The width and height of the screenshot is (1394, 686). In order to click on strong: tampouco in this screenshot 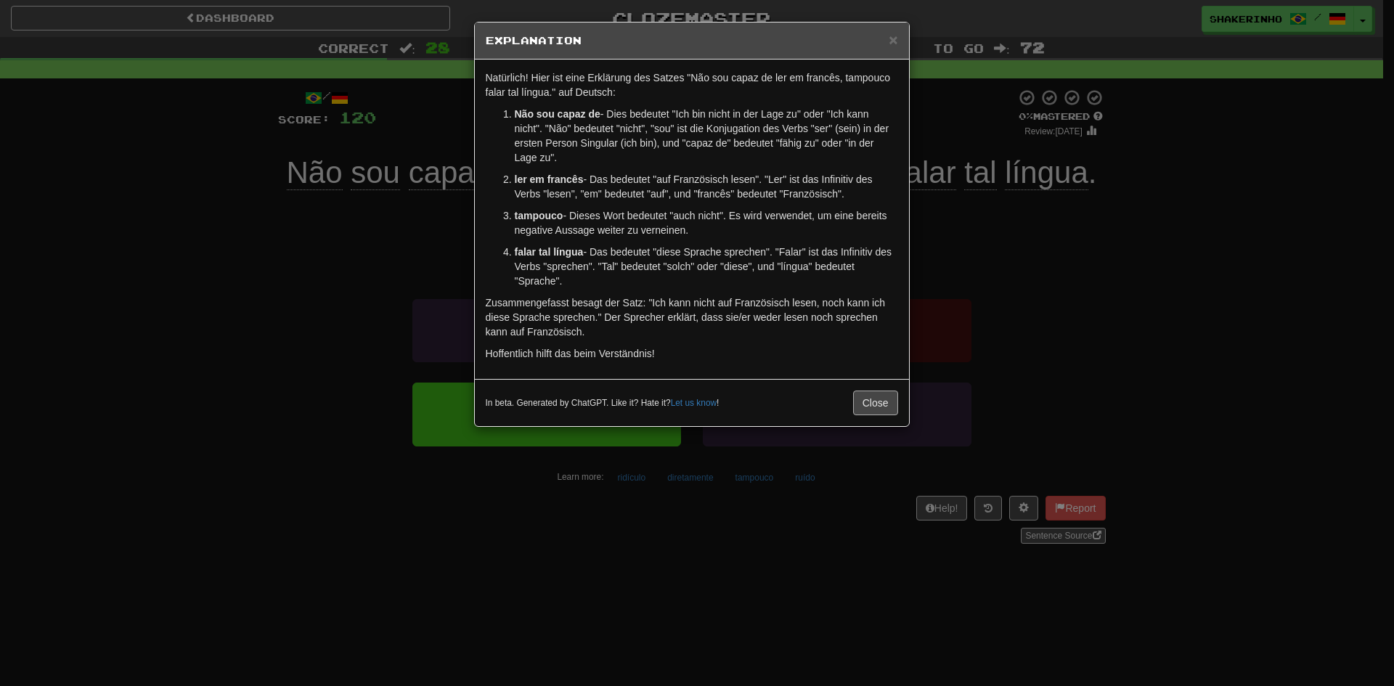, I will do `click(539, 216)`.